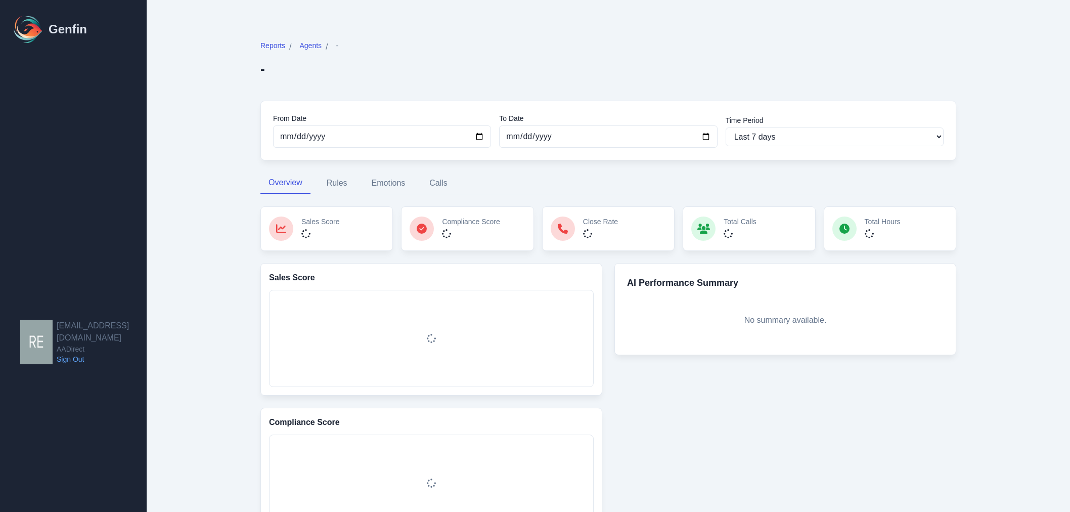 This screenshot has width=1070, height=512. What do you see at coordinates (785, 283) in the screenshot?
I see `h3: AI Performance Summary` at bounding box center [785, 283].